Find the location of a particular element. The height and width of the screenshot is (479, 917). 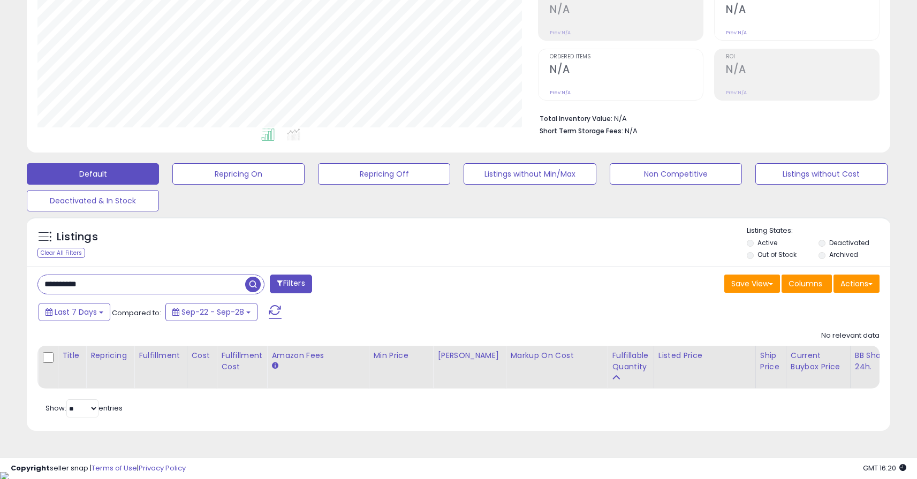

b: Short Term Storage Fees: is located at coordinates (581, 131).